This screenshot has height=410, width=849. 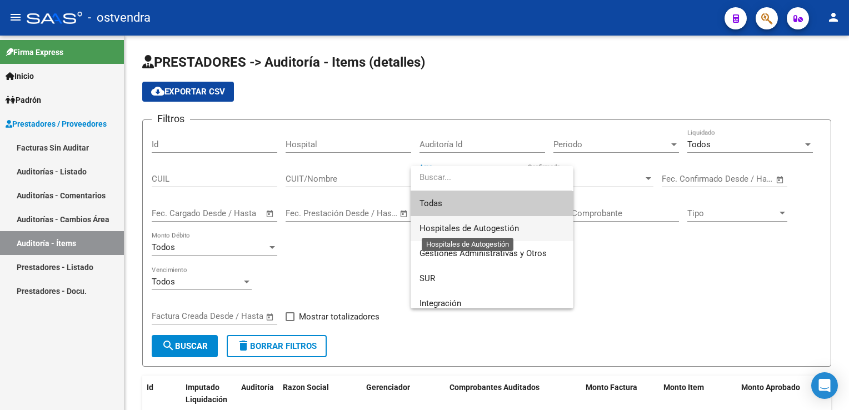 I want to click on span: Hospitales de Autogestión, so click(x=469, y=228).